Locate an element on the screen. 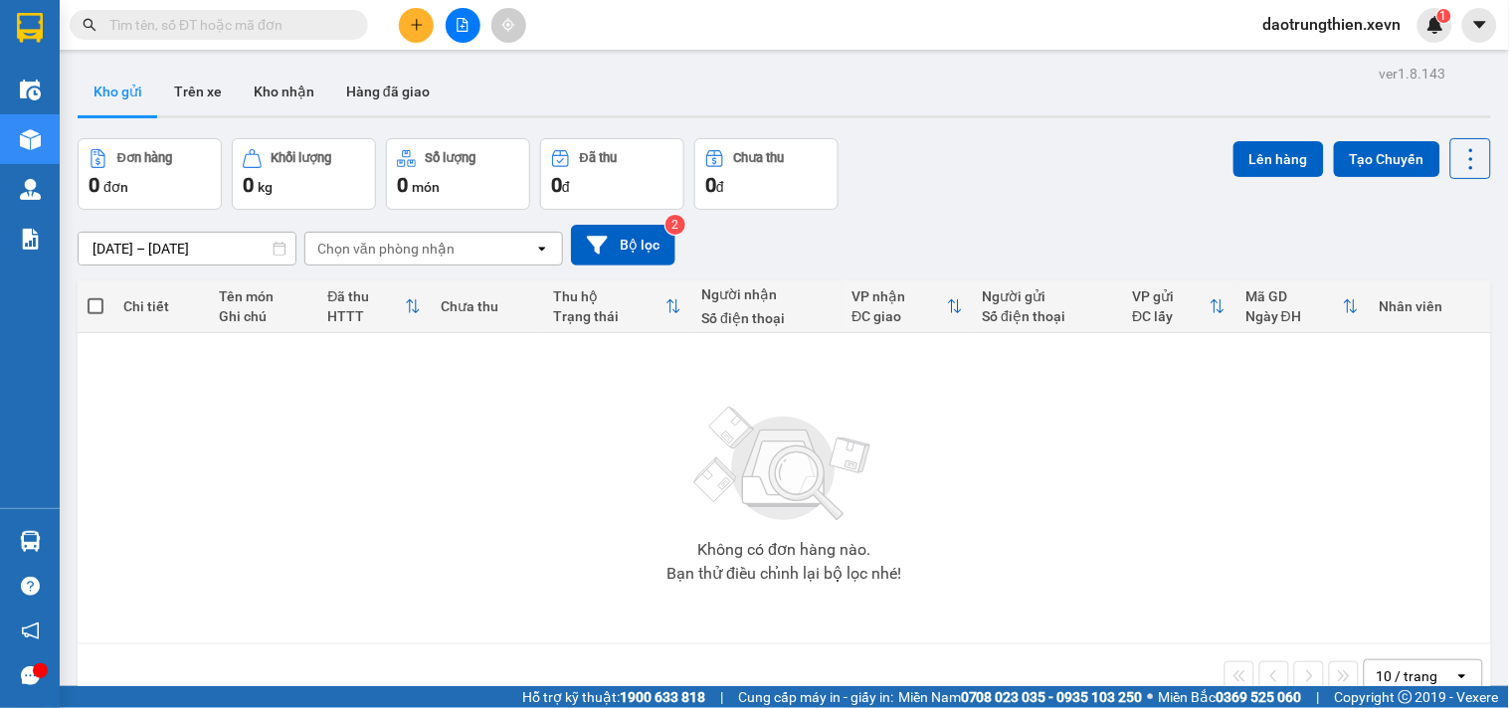 The image size is (1509, 708). div: Bạn thử điều chỉnh lại bộ lọc nhé! is located at coordinates (784, 574).